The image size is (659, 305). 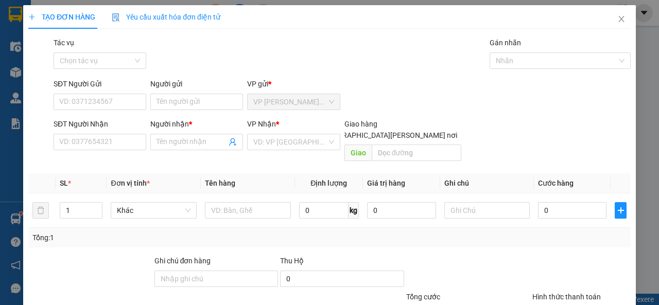 I want to click on img: icon, so click(x=116, y=17).